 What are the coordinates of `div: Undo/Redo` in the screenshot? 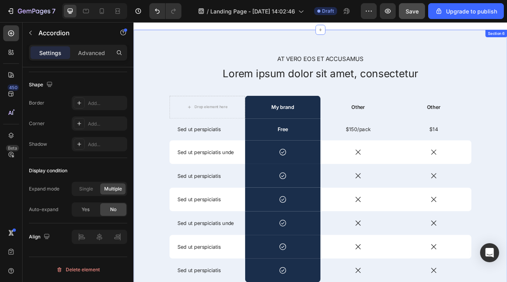 It's located at (165, 11).